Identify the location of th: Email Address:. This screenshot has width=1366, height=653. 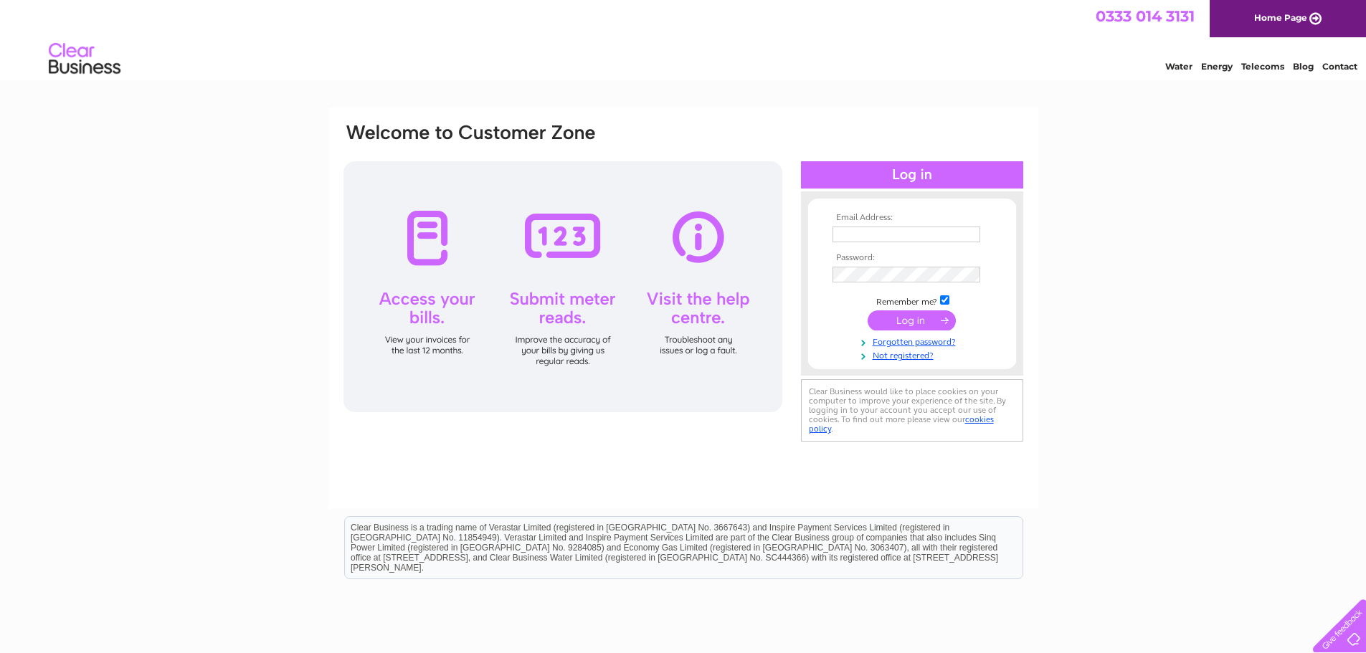
(912, 218).